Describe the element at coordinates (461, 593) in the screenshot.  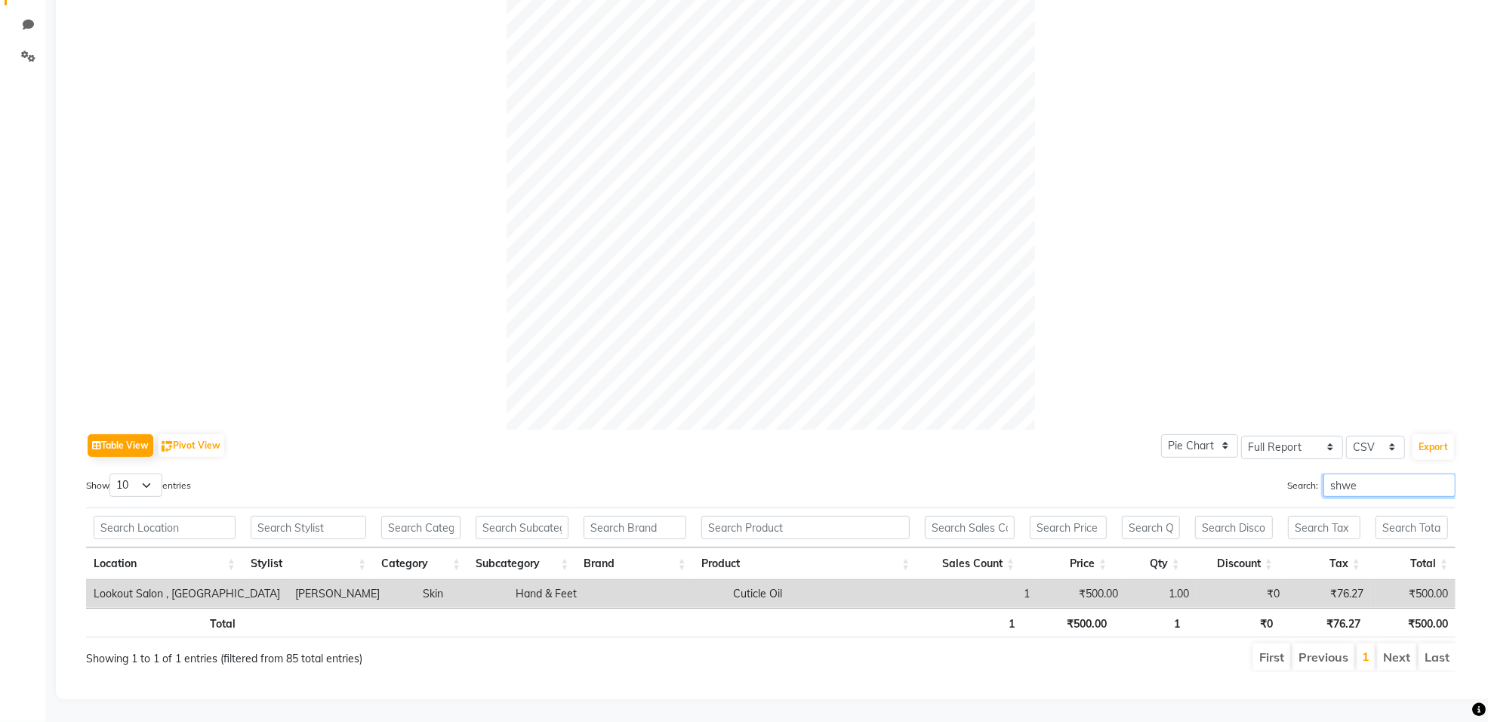
I see `td: Skin` at that location.